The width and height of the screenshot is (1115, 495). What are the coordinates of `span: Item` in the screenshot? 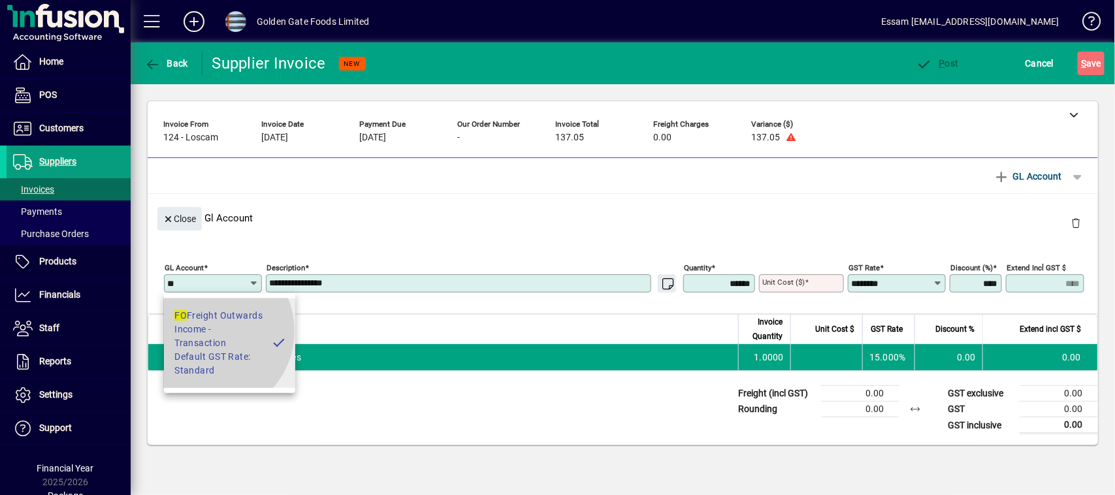 It's located at (172, 329).